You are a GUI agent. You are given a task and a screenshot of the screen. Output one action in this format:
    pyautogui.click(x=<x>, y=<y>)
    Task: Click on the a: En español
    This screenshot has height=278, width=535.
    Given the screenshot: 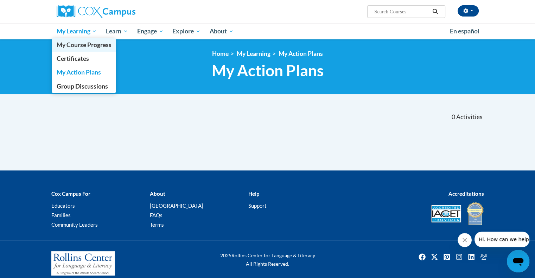 What is the action you would take?
    pyautogui.click(x=465, y=31)
    